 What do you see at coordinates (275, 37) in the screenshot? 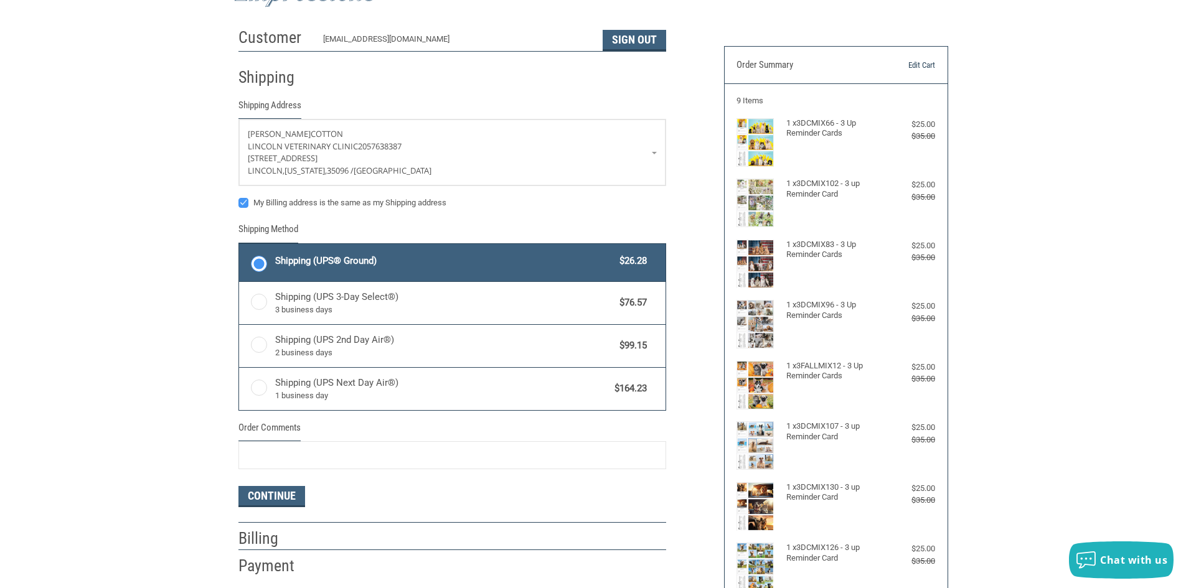
I see `h2: Customer` at bounding box center [275, 37].